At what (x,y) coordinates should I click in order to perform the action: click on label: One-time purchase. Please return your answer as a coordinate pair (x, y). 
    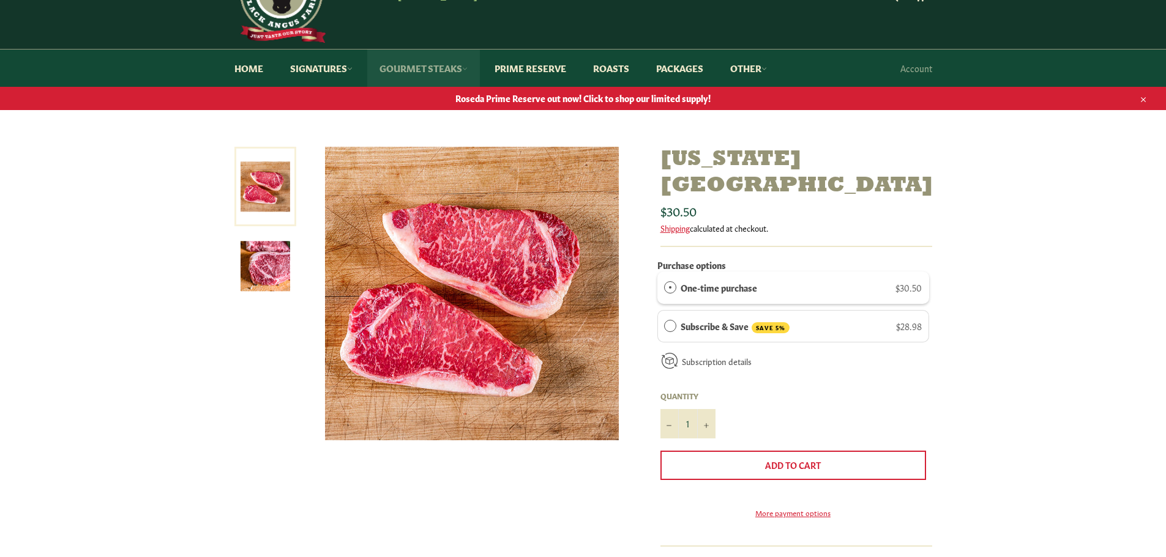
    Looking at the image, I should click on (718, 288).